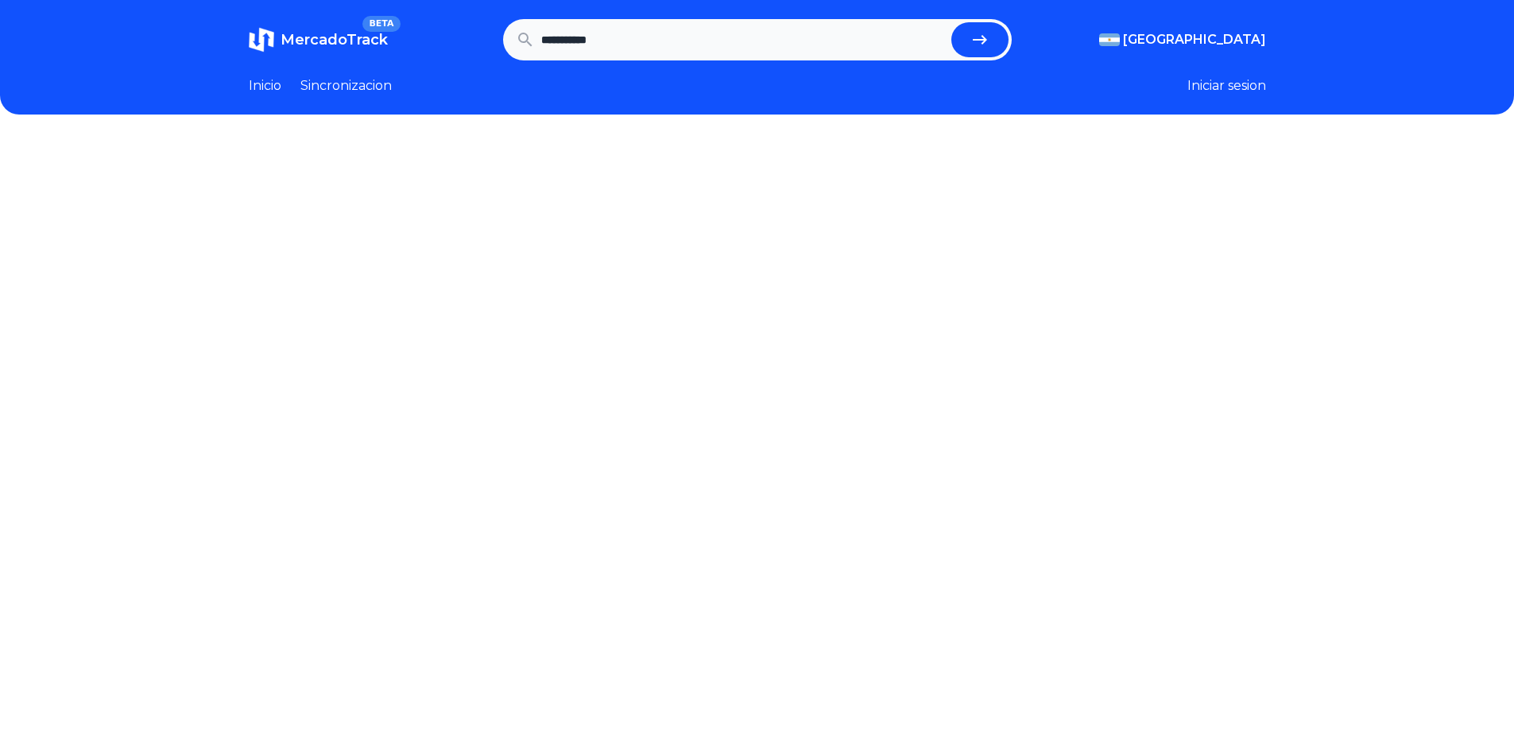  What do you see at coordinates (381, 24) in the screenshot?
I see `span: BETA` at bounding box center [381, 24].